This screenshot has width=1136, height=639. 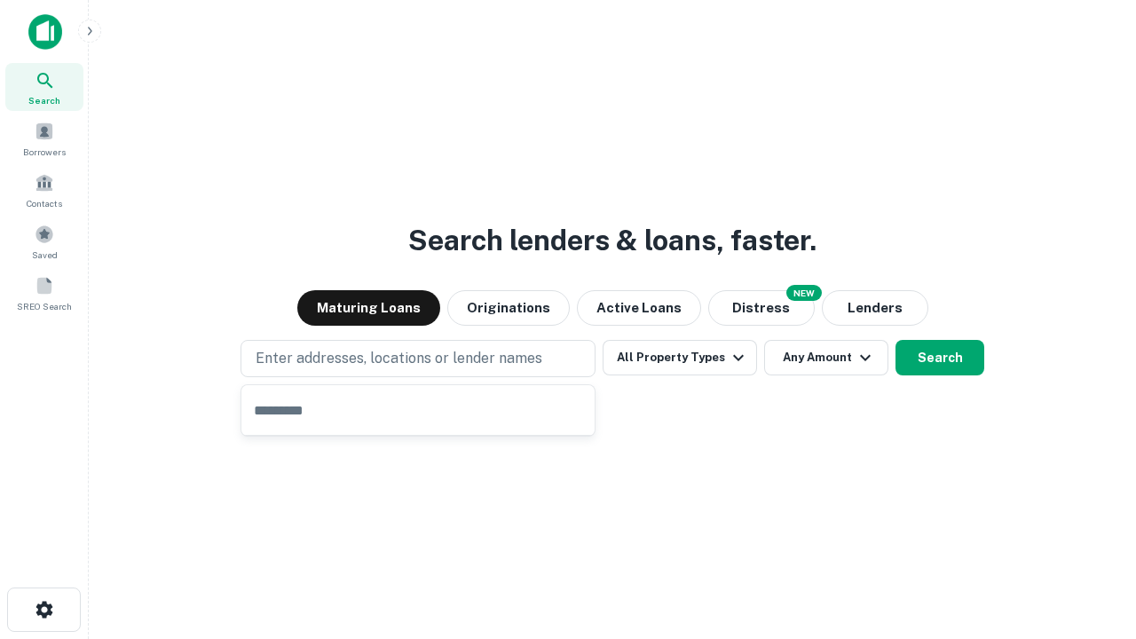 What do you see at coordinates (44, 138) in the screenshot?
I see `a: Borrowers` at bounding box center [44, 138].